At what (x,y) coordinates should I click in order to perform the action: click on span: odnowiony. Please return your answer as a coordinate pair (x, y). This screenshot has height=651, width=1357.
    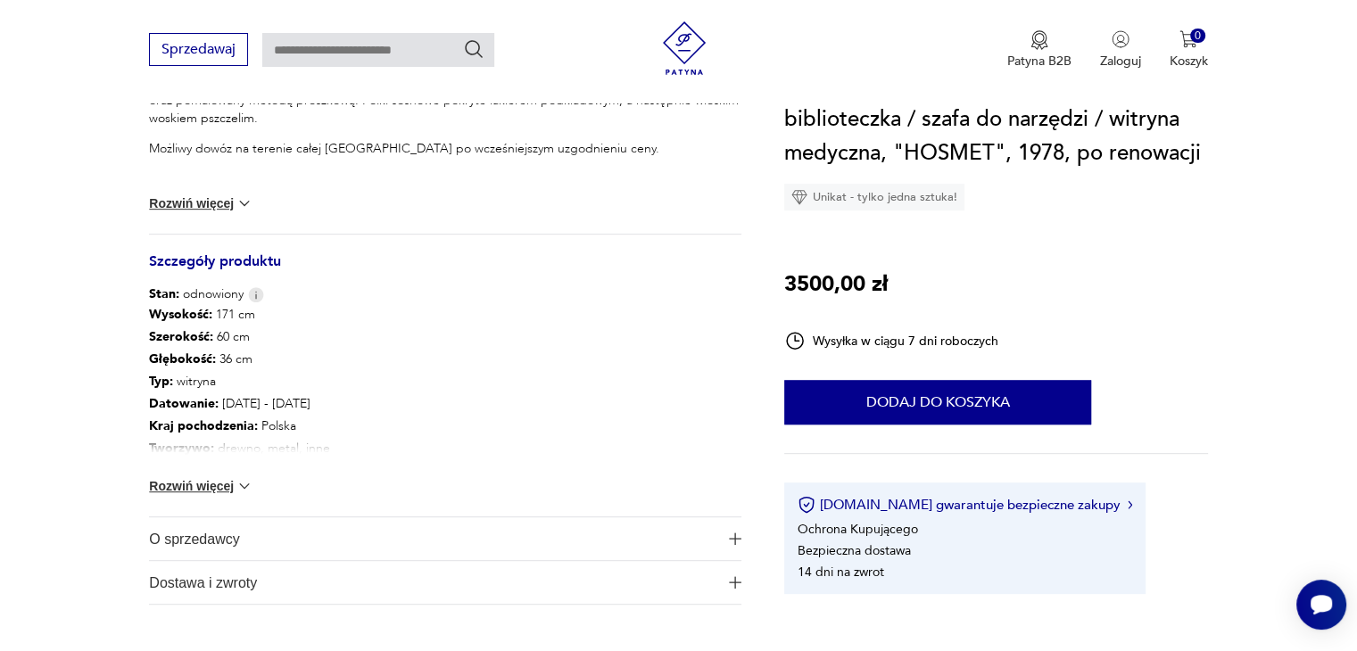
    Looking at the image, I should click on (196, 294).